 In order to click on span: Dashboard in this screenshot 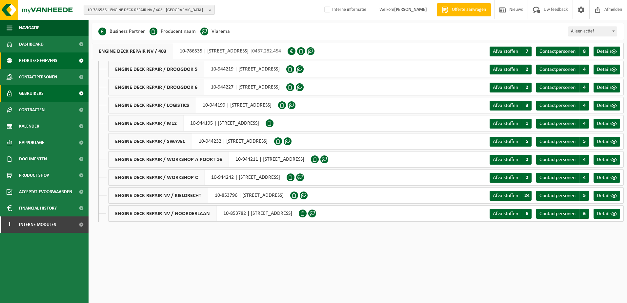, I will do `click(31, 44)`.